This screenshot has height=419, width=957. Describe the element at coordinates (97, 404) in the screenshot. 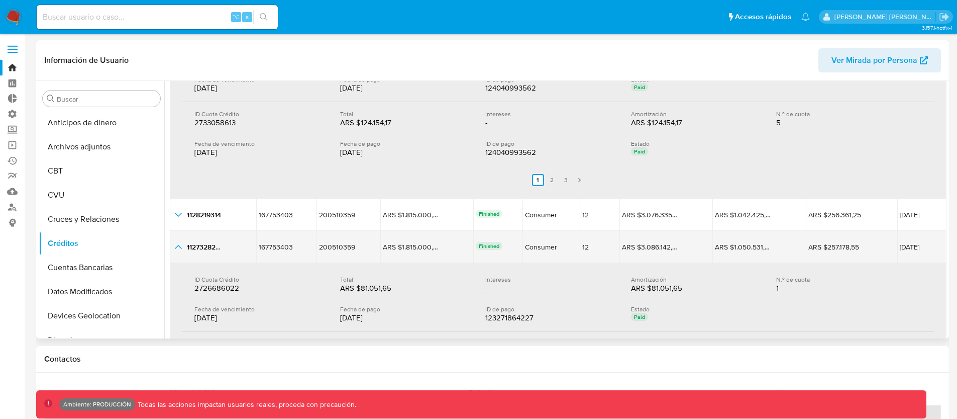

I see `p: Ambiente: PRODUCCIÓN` at that location.